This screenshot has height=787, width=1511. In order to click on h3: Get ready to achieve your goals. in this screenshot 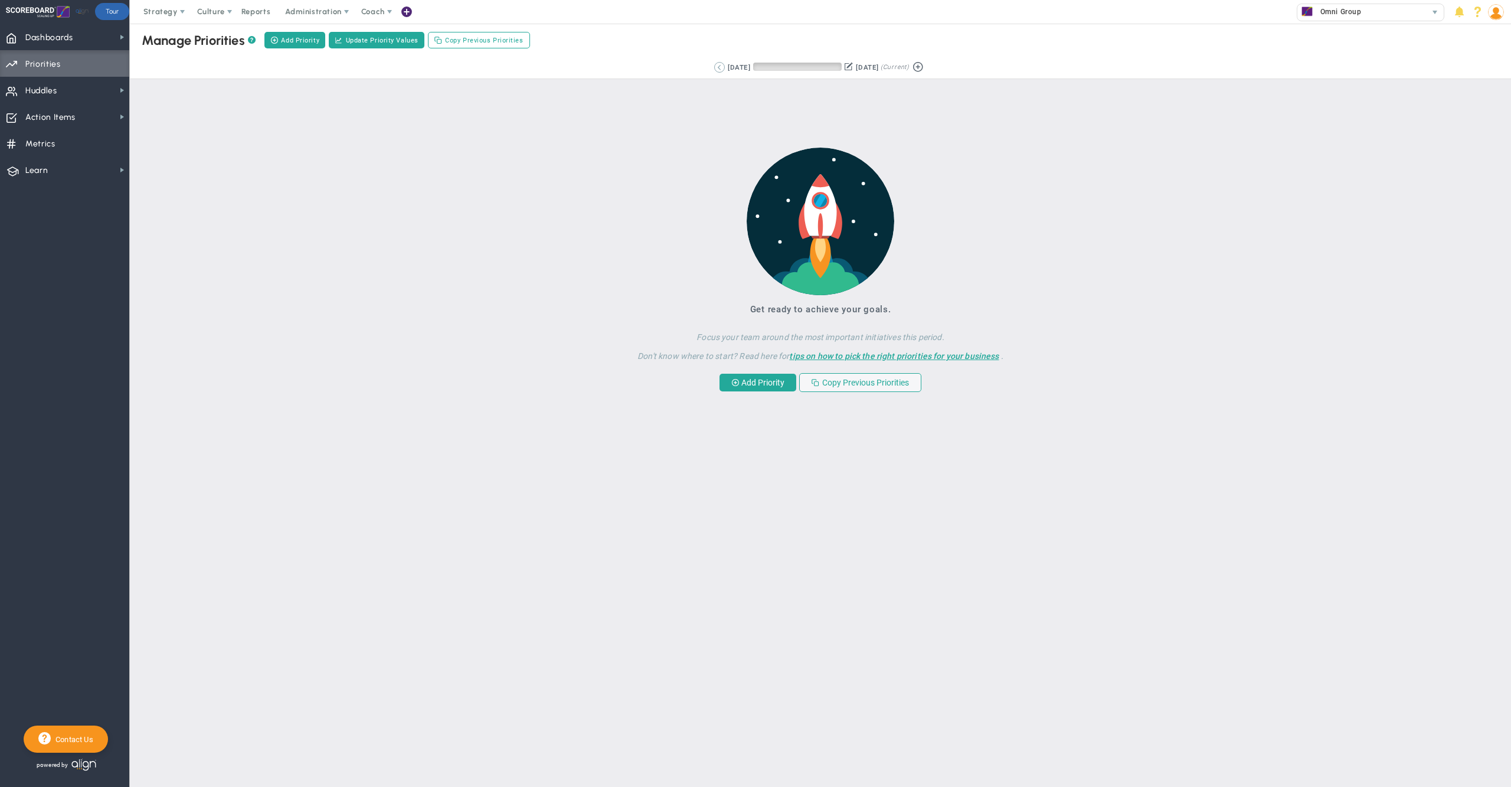, I will do `click(820, 309)`.